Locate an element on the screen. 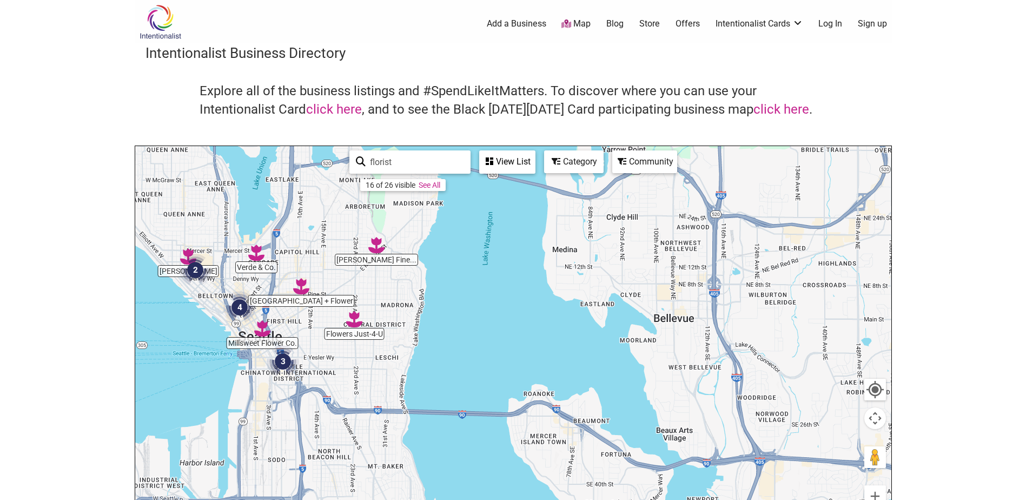 The width and height of the screenshot is (1026, 500). div: Verde & Co. is located at coordinates (256, 252).